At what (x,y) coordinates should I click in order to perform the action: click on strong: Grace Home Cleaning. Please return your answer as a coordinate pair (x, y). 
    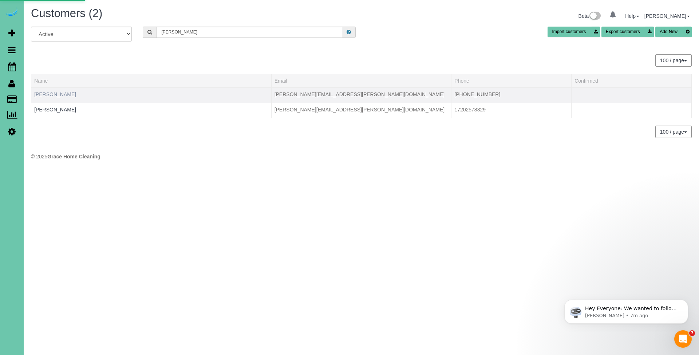
    Looking at the image, I should click on (74, 157).